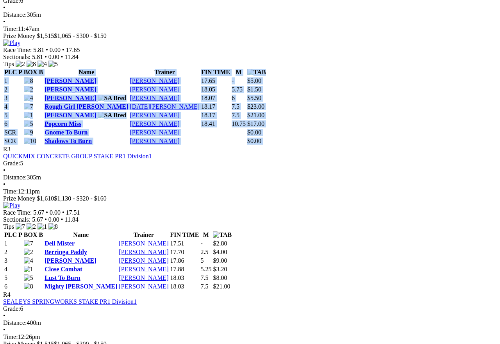 The width and height of the screenshot is (500, 344). Describe the element at coordinates (220, 260) in the screenshot. I see `span: $9.00` at that location.